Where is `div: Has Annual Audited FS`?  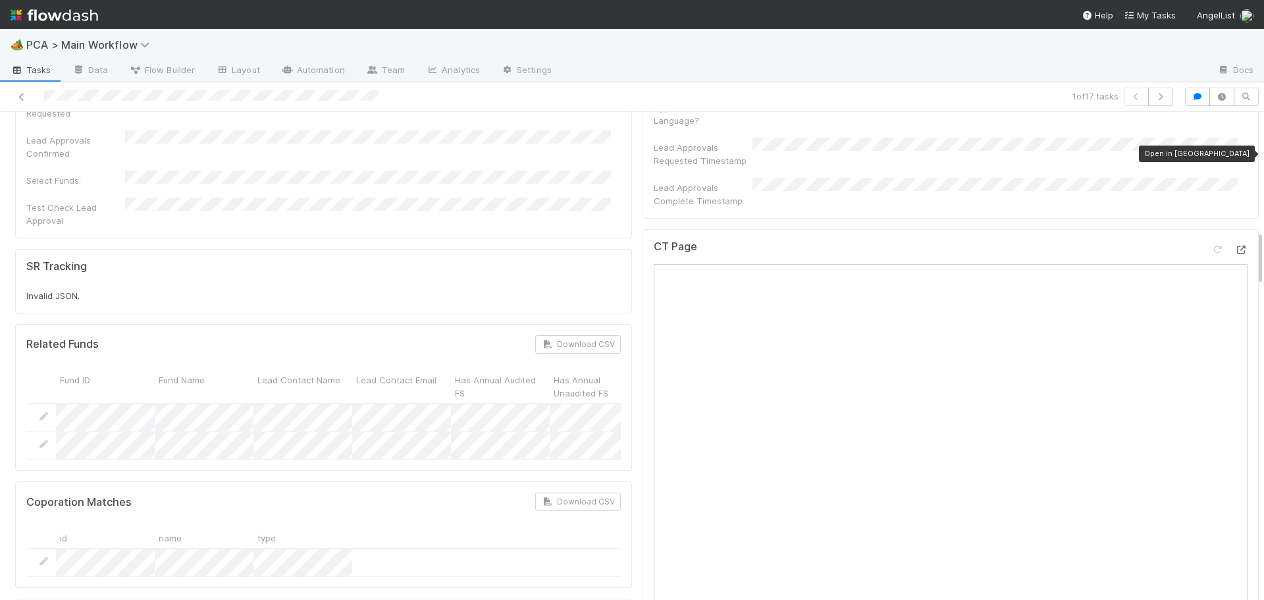
div: Has Annual Audited FS is located at coordinates (500, 386).